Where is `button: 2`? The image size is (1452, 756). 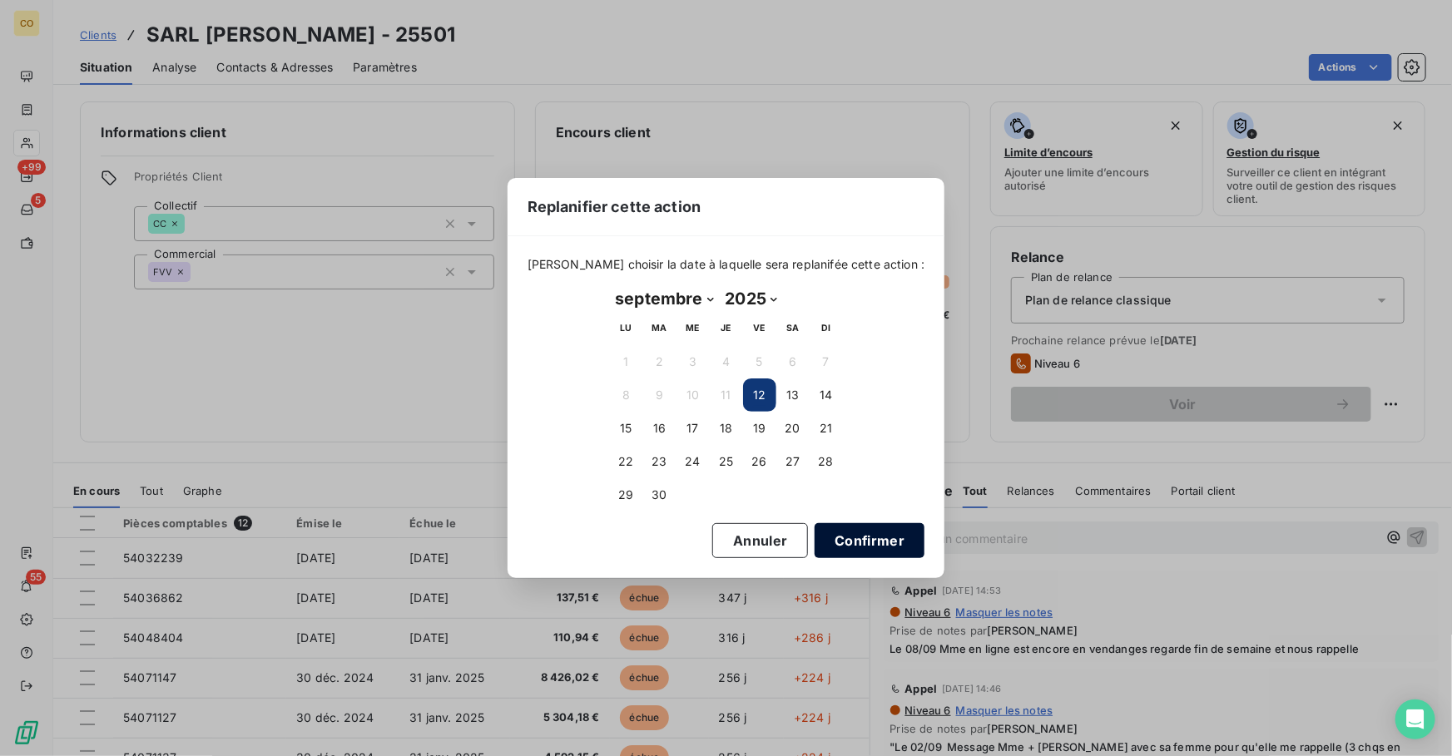 button: 2 is located at coordinates (660, 362).